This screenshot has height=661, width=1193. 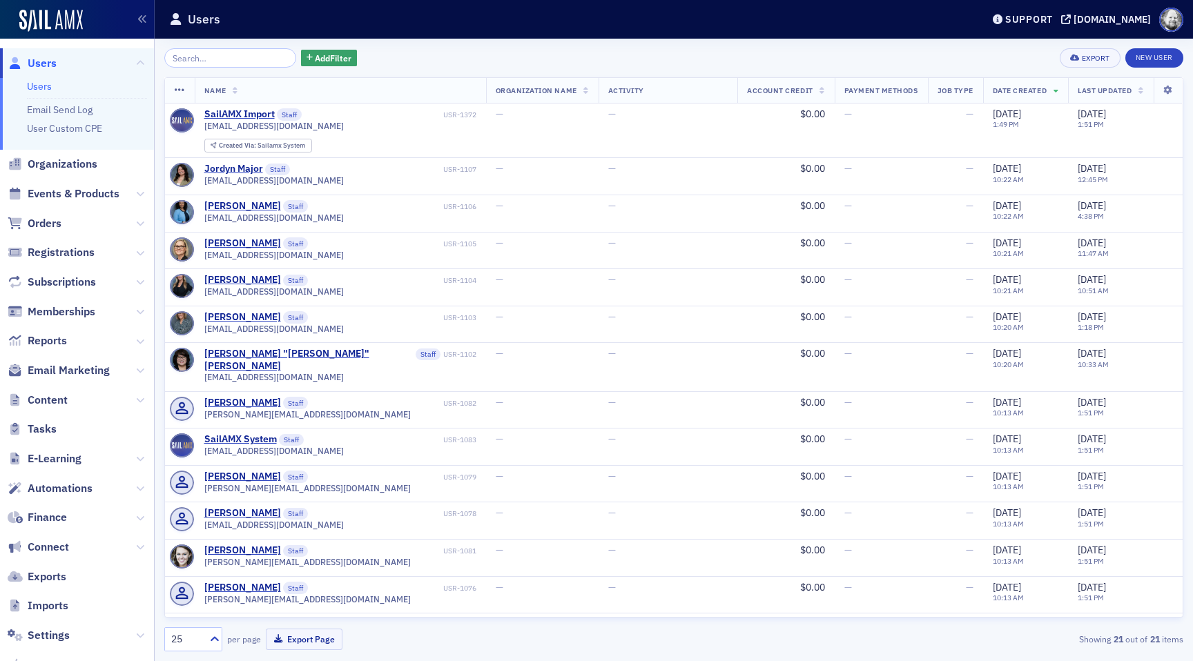 I want to click on span: Memberships, so click(x=61, y=312).